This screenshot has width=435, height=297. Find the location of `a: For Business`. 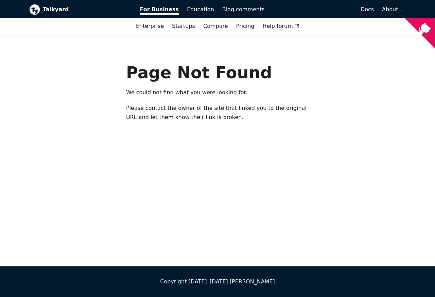

a: For Business is located at coordinates (159, 10).